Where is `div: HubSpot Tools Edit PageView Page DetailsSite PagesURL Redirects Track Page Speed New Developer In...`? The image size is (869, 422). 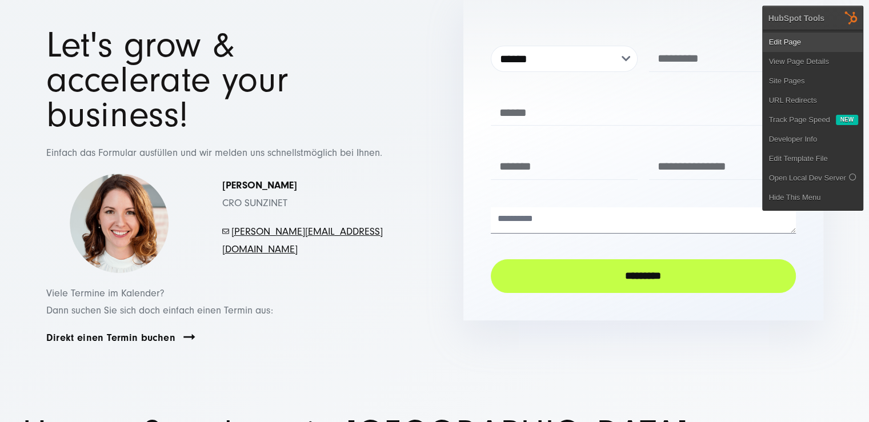
div: HubSpot Tools Edit PageView Page DetailsSite PagesURL Redirects Track Page Speed New Developer In... is located at coordinates (812, 108).